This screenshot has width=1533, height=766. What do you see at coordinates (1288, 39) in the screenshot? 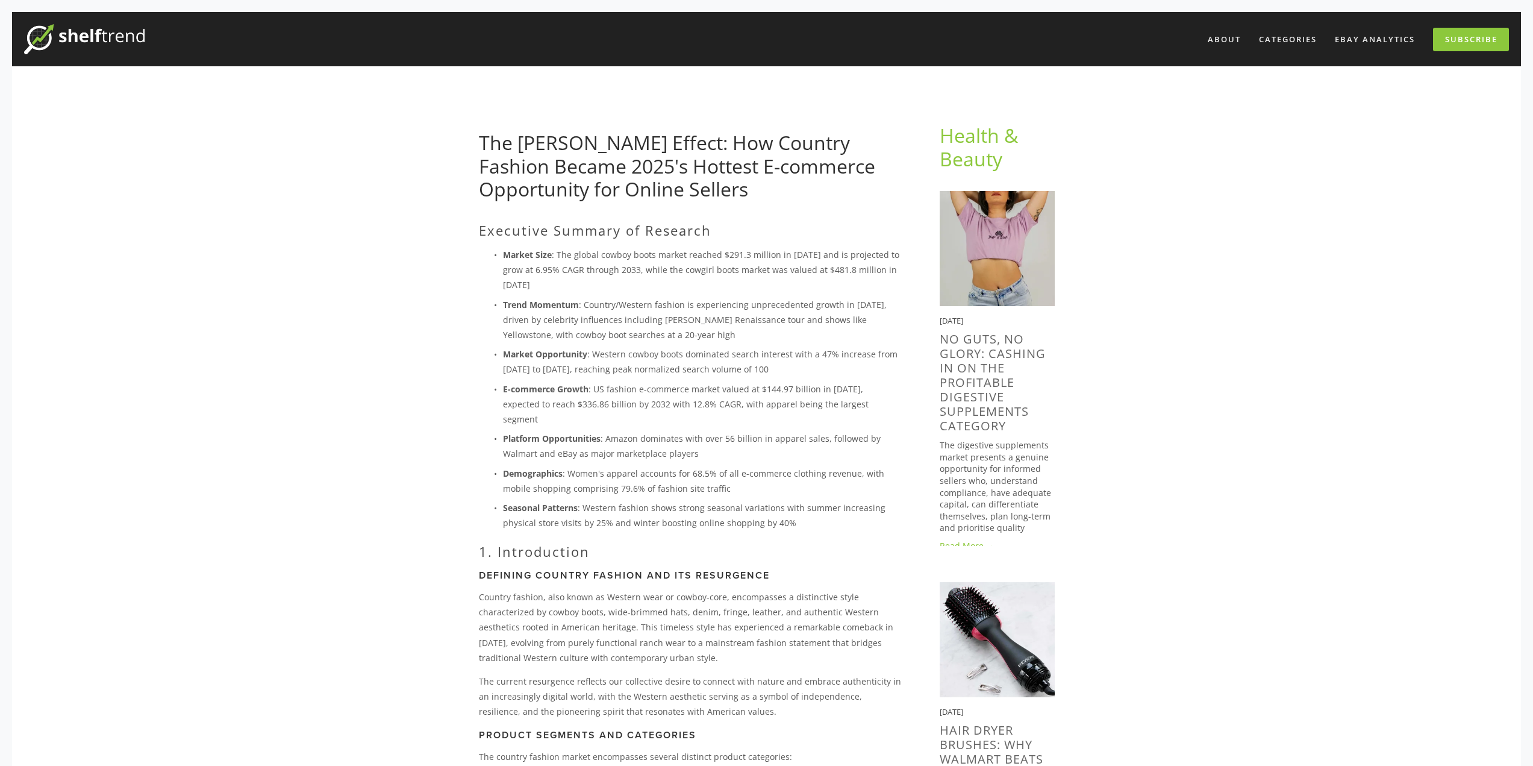
I see `div: Categories` at bounding box center [1288, 39].